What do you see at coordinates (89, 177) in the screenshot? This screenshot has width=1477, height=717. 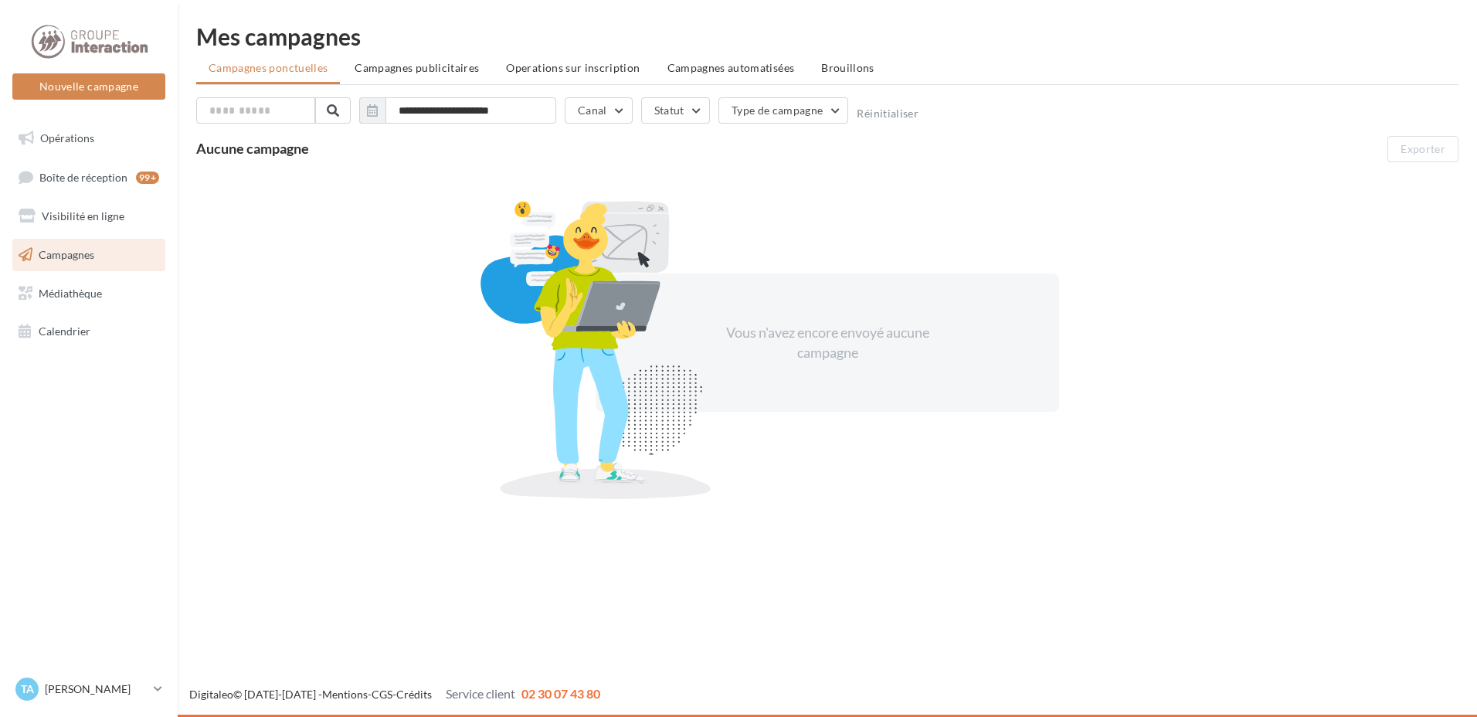 I see `a: Boîte de réception99+` at bounding box center [89, 177].